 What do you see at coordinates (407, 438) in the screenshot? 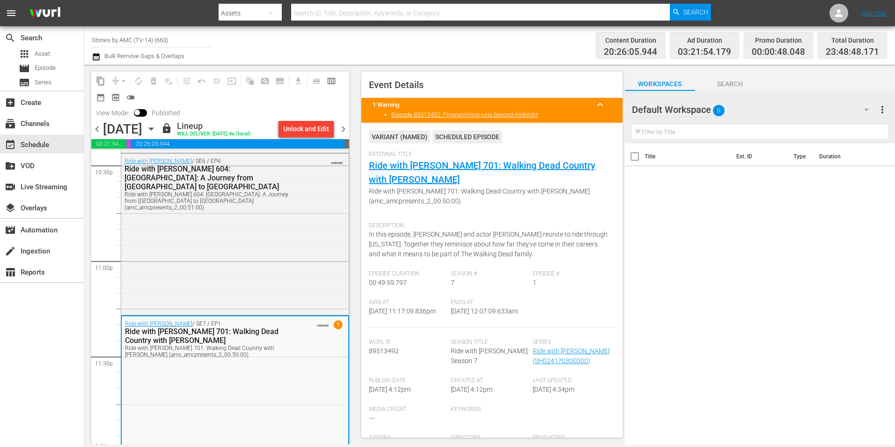
I see `span: Actors` at bounding box center [407, 438].